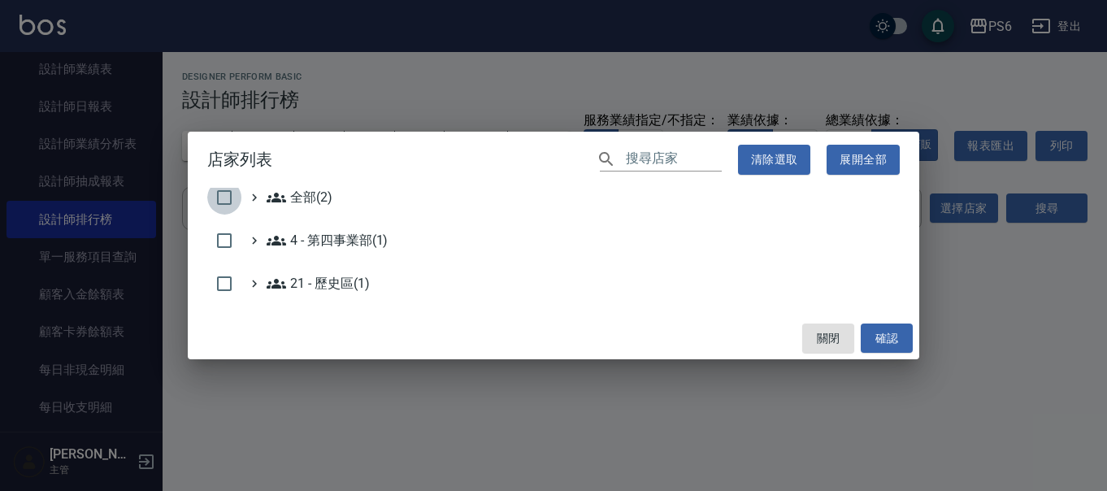 Image resolution: width=1107 pixels, height=491 pixels. Describe the element at coordinates (829, 338) in the screenshot. I see `button: 關閉` at that location.